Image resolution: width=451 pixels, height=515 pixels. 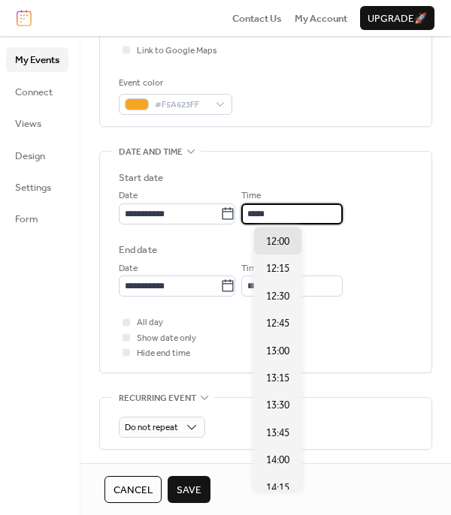 What do you see at coordinates (33, 188) in the screenshot?
I see `span: Settings` at bounding box center [33, 188].